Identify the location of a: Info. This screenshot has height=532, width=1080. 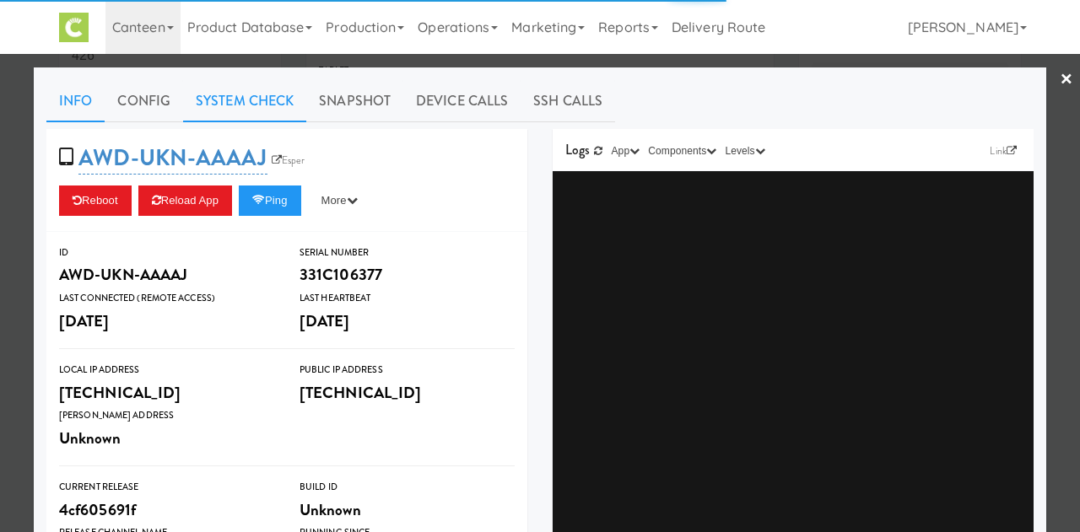
(75, 101).